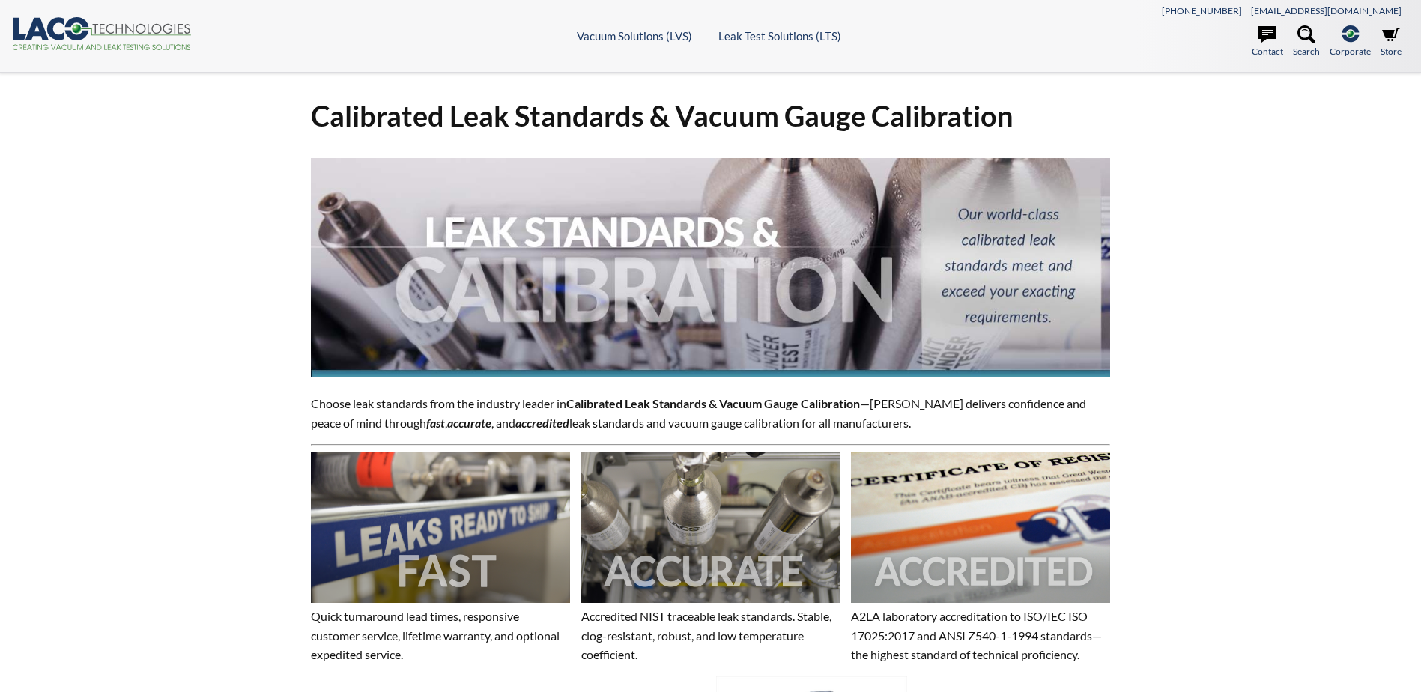 Image resolution: width=1421 pixels, height=692 pixels. I want to click on img: Image showing the word ACCREDITED overlaid on it, so click(980, 527).